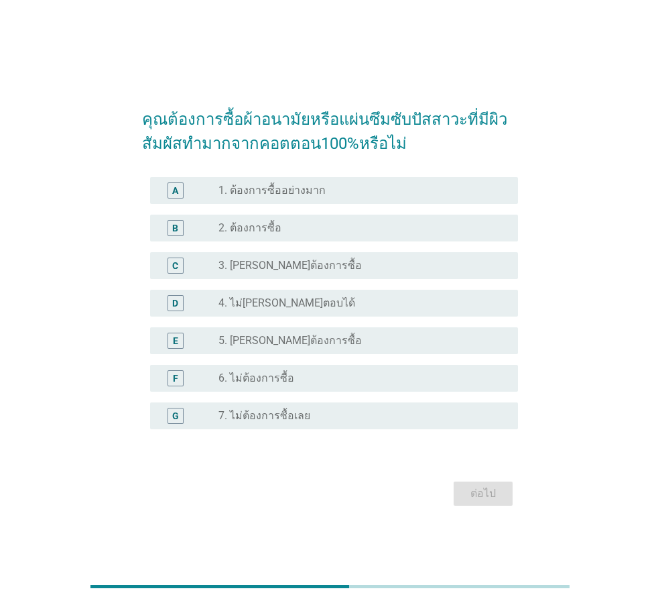  Describe the element at coordinates (272, 190) in the screenshot. I see `label: 1. ต้องการซื้ออย่างมาก` at that location.